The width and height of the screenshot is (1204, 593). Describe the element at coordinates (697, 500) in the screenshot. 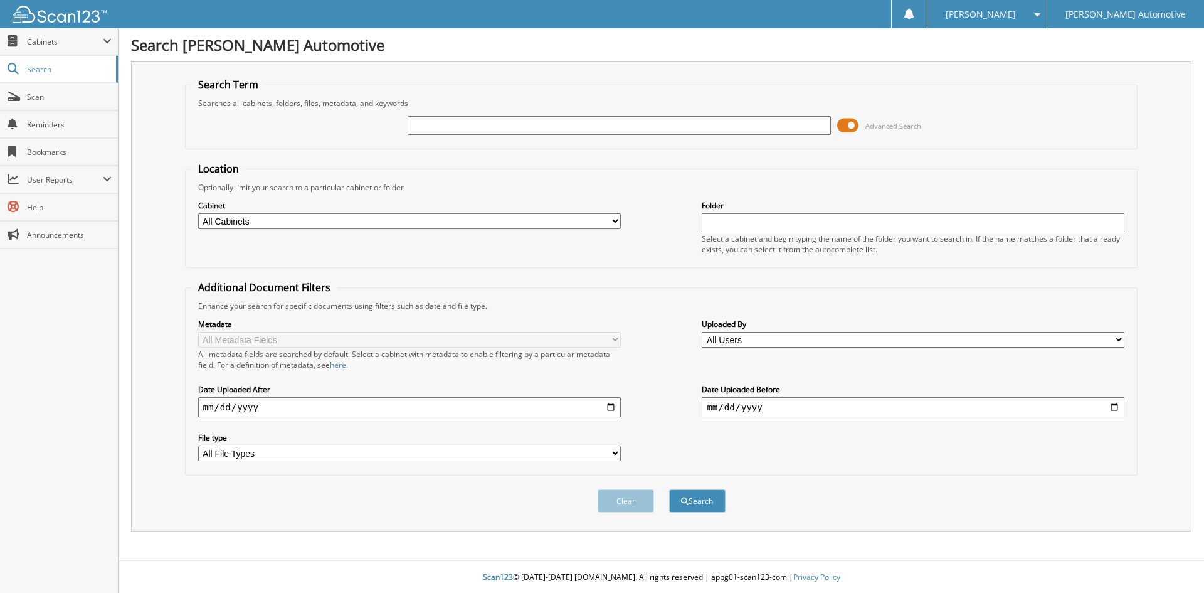

I see `button: Search` at that location.